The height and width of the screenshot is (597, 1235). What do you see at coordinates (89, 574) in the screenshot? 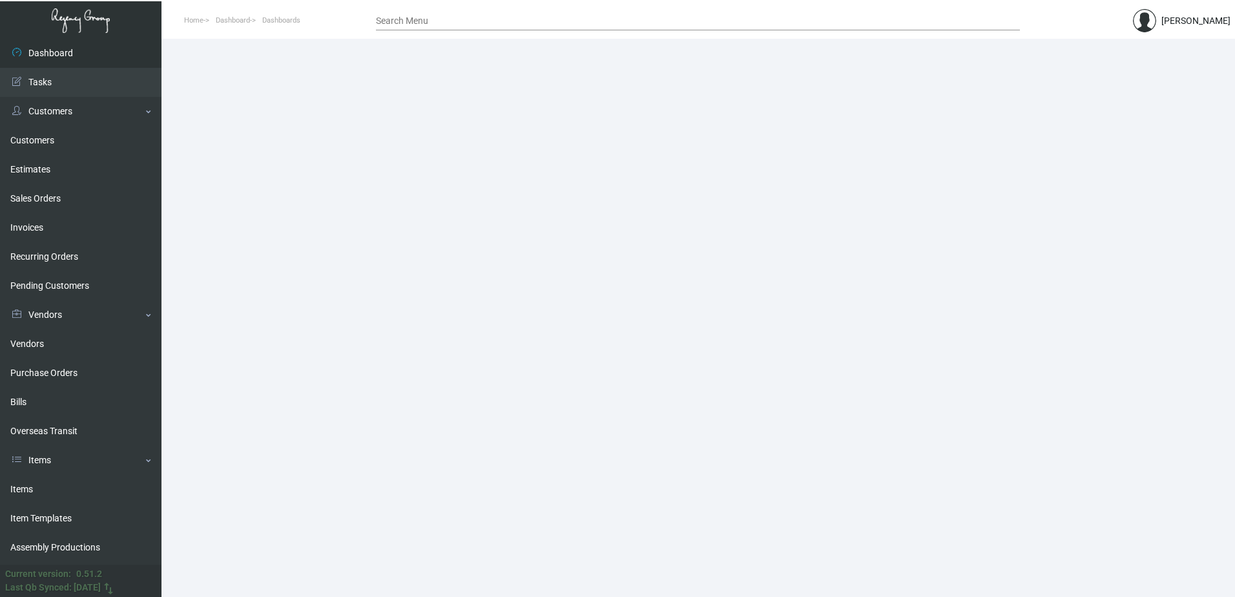
I see `div: 0.51.2` at bounding box center [89, 574].